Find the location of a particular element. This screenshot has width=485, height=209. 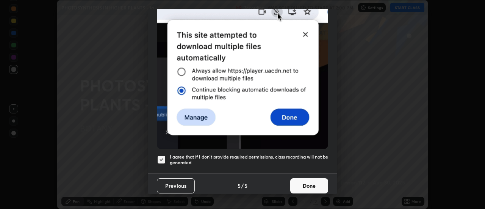

button: Previous is located at coordinates (176, 186).